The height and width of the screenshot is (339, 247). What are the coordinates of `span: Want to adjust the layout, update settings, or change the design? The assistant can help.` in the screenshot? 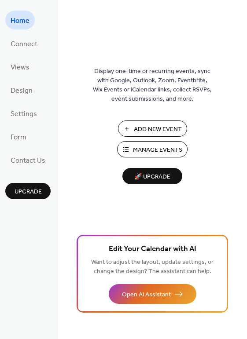 It's located at (152, 267).